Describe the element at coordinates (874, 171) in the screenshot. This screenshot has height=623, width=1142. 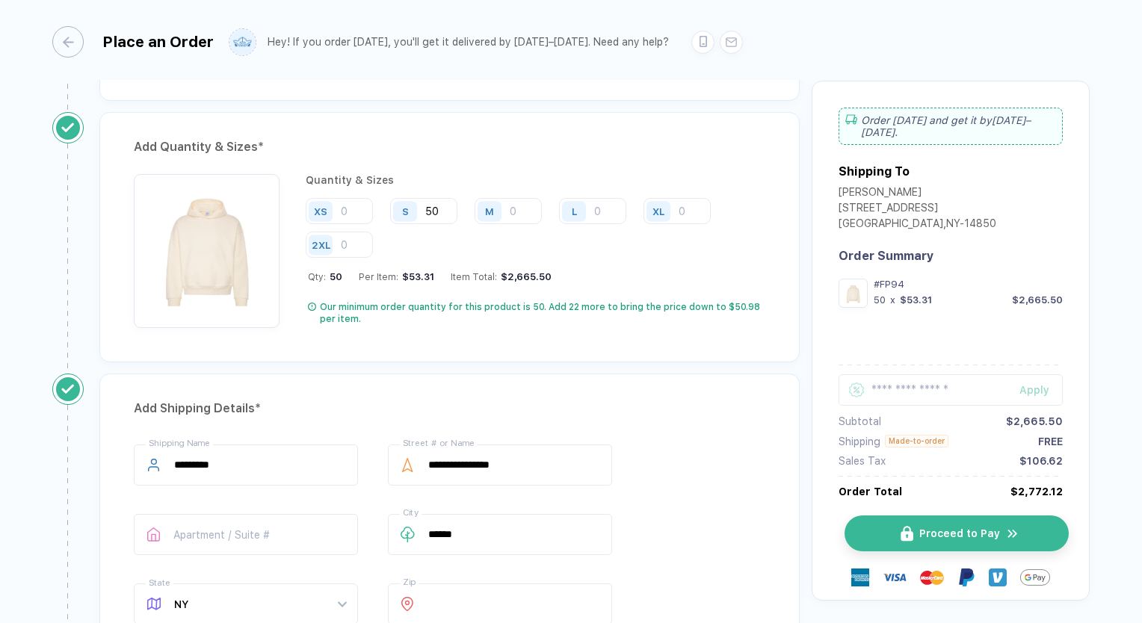
I see `div: Shipping To` at that location.